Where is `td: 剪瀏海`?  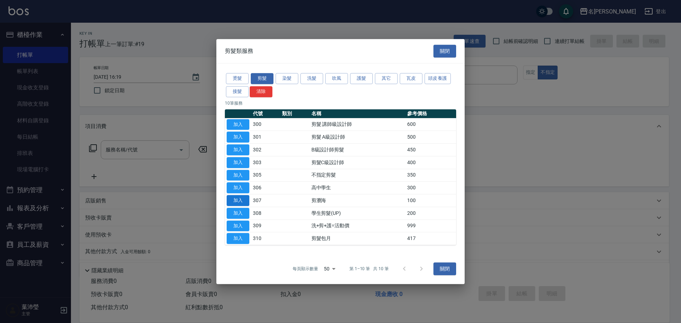
td: 剪瀏海 is located at coordinates (358, 201).